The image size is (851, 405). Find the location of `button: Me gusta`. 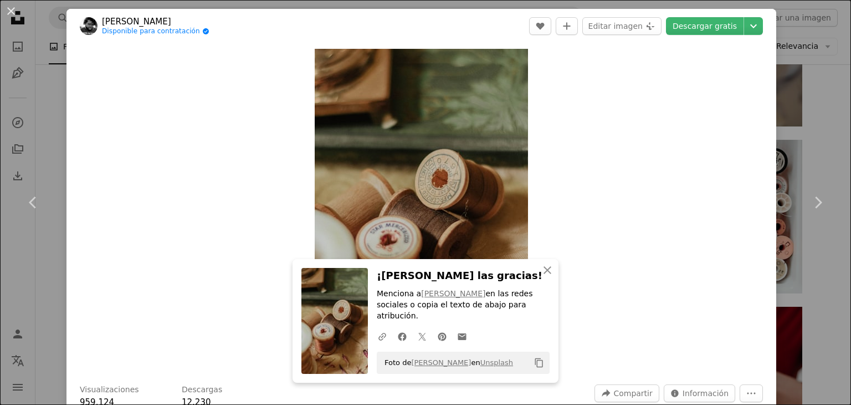

button: Me gusta is located at coordinates (540, 26).